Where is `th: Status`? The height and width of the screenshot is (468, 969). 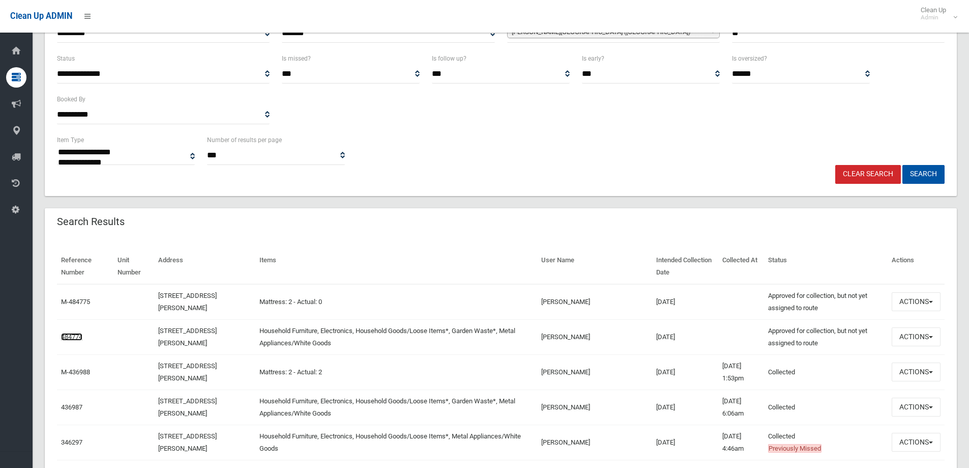
th: Status is located at coordinates (826, 266).